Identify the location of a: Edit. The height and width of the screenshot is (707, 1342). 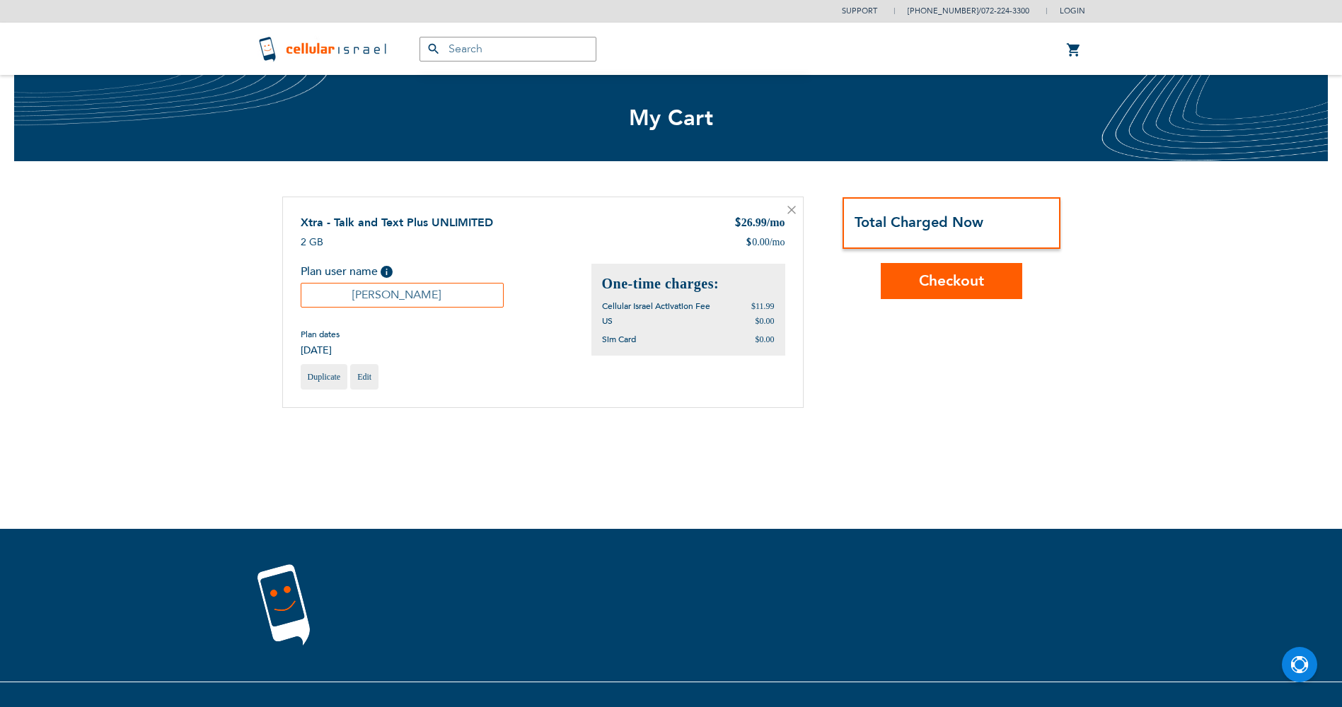
(364, 377).